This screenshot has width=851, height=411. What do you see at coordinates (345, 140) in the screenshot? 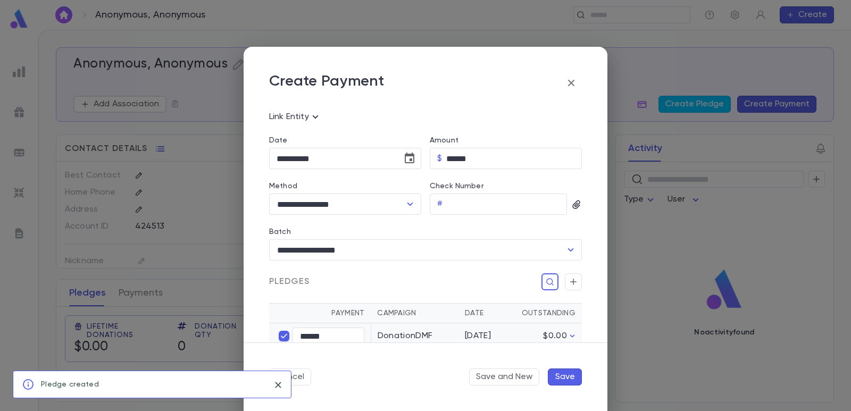
I see `label: Date` at bounding box center [345, 140].